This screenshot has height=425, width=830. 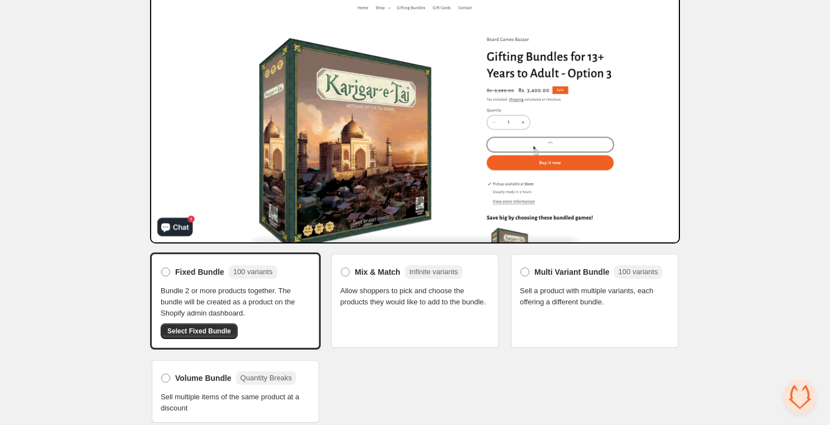 I want to click on button: Select Fixed Bundle, so click(x=199, y=331).